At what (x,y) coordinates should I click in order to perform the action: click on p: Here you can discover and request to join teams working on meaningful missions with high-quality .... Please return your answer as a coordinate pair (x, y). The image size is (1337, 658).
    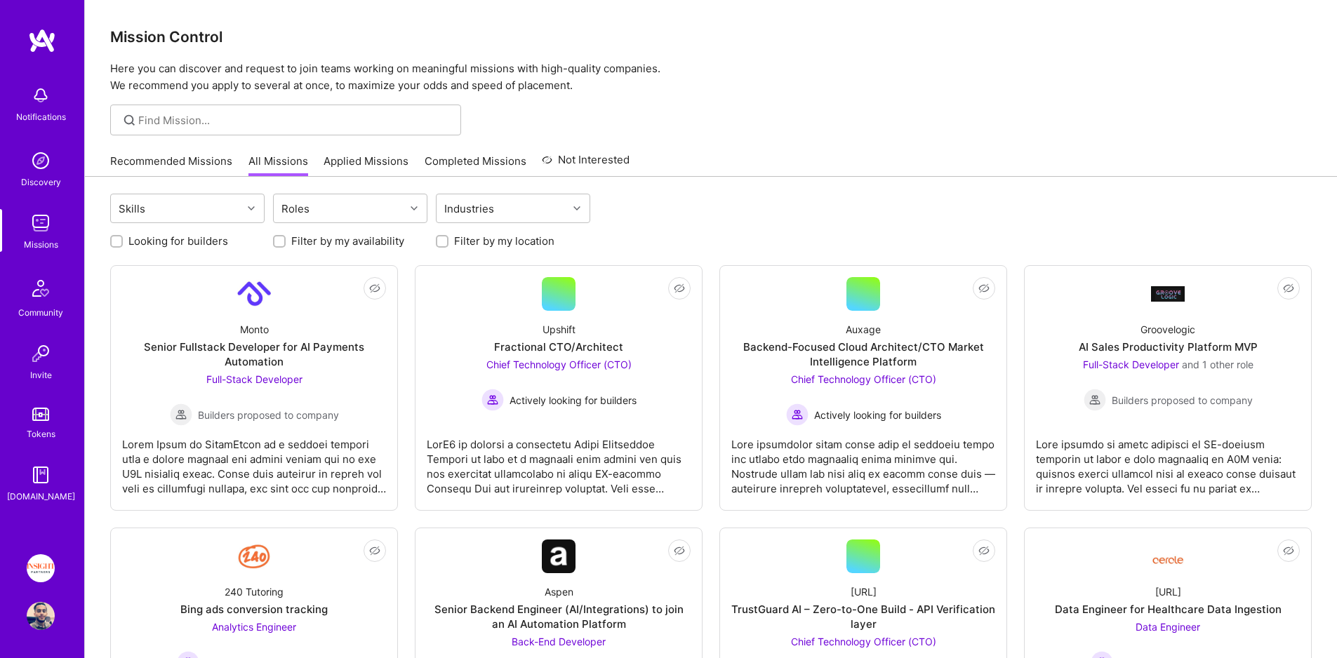
    Looking at the image, I should click on (711, 77).